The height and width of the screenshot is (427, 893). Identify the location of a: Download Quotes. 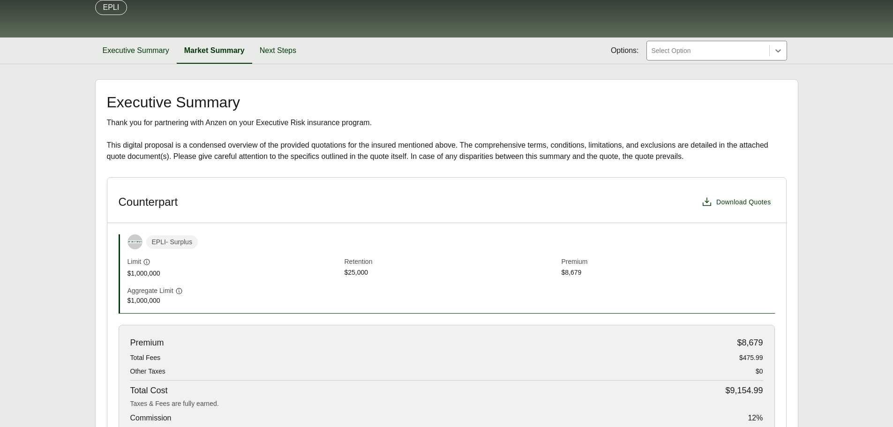
(736, 202).